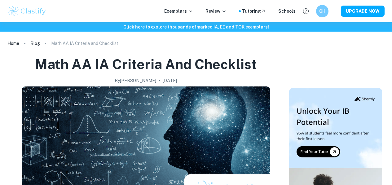 Image resolution: width=392 pixels, height=185 pixels. What do you see at coordinates (146, 64) in the screenshot?
I see `h1: Math AA IA Criteria and Checklist` at bounding box center [146, 64].